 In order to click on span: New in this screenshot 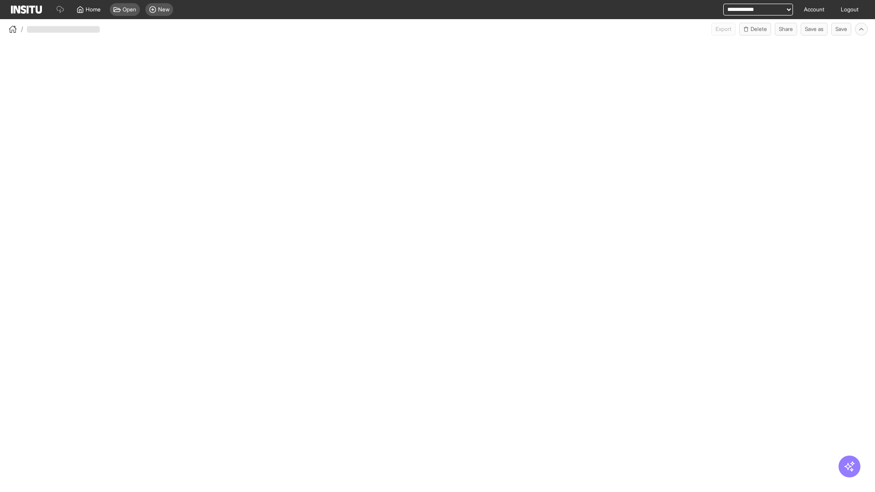, I will do `click(164, 10)`.